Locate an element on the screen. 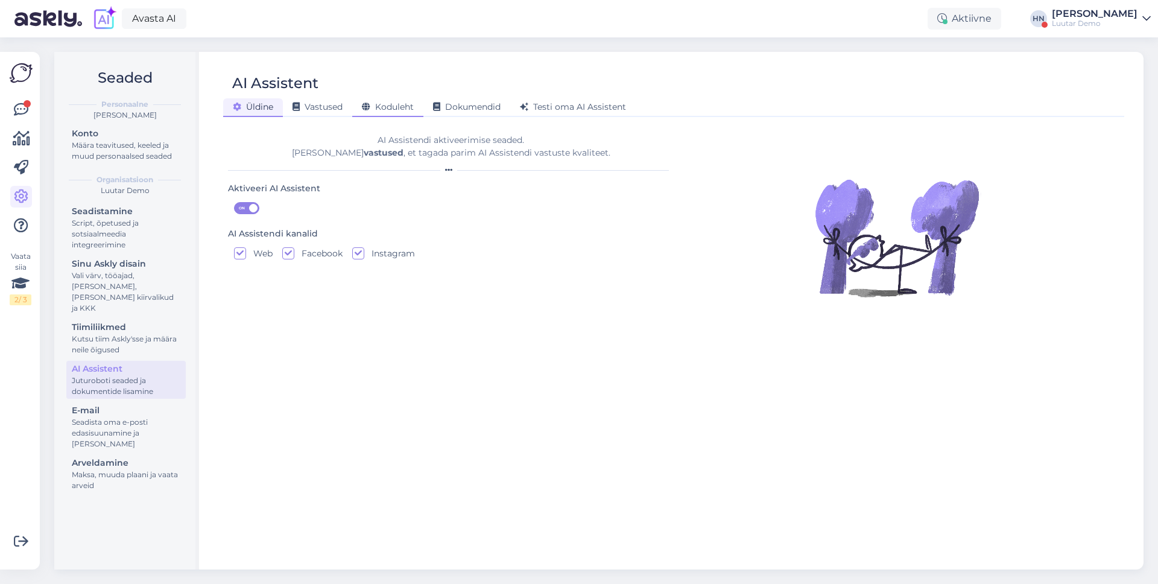 Image resolution: width=1158 pixels, height=584 pixels. div: 2 / 3 is located at coordinates (21, 300).